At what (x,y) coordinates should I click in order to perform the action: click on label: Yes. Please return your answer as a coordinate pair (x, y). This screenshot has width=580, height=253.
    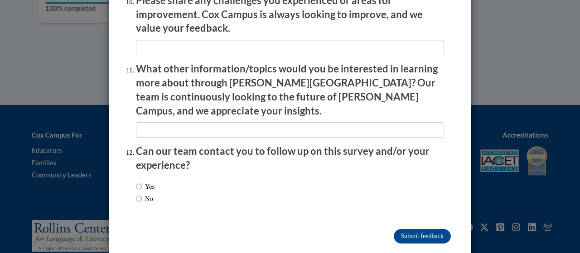
    Looking at the image, I should click on (145, 187).